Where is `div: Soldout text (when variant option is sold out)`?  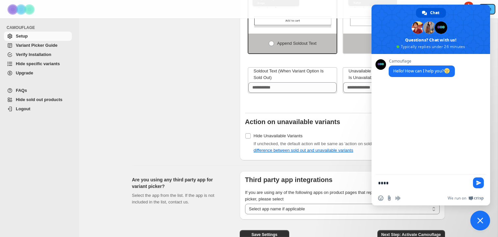 div: Soldout text (when variant option is sold out) is located at coordinates (293, 74).